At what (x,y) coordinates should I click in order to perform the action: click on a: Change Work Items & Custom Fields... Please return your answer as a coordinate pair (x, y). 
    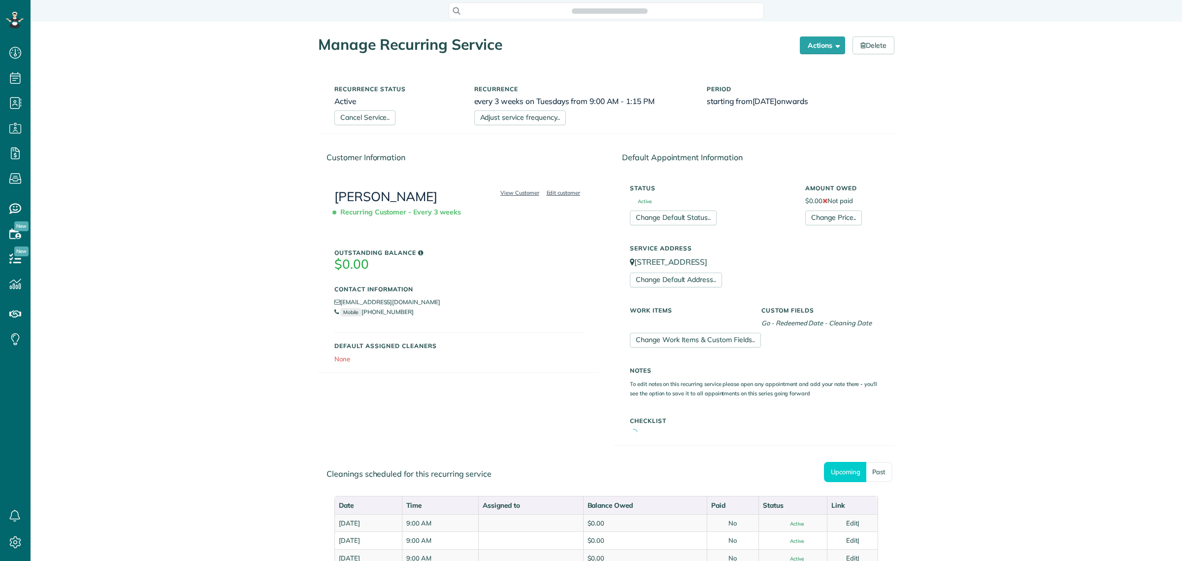
    Looking at the image, I should click on (696, 340).